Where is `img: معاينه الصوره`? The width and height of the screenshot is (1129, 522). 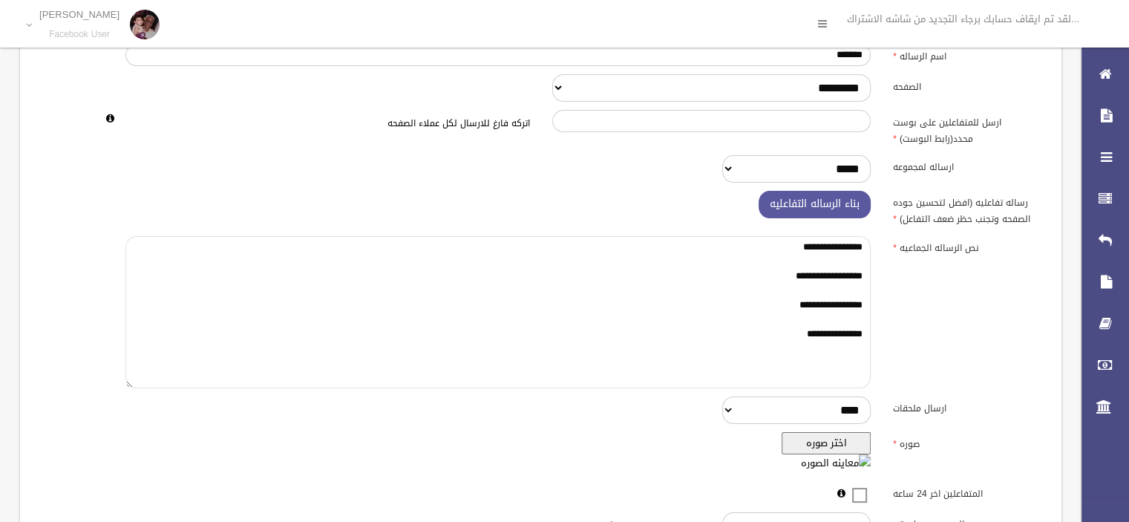
img: معاينه الصوره is located at coordinates (835, 463).